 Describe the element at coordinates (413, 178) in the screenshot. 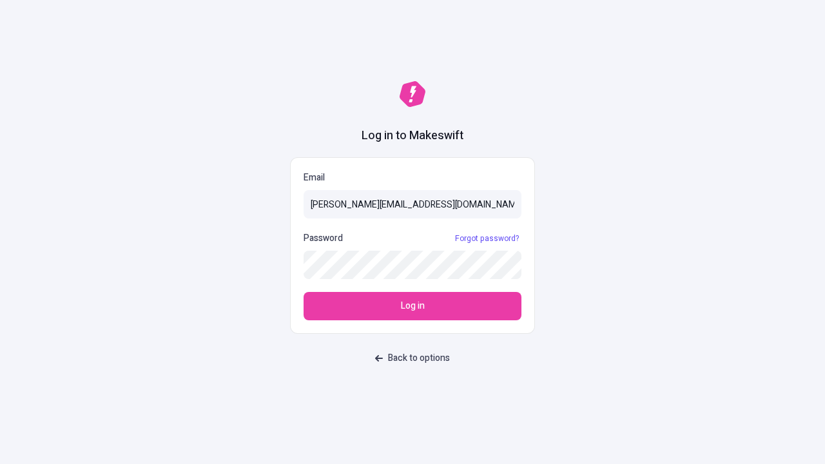

I see `p: Email` at that location.